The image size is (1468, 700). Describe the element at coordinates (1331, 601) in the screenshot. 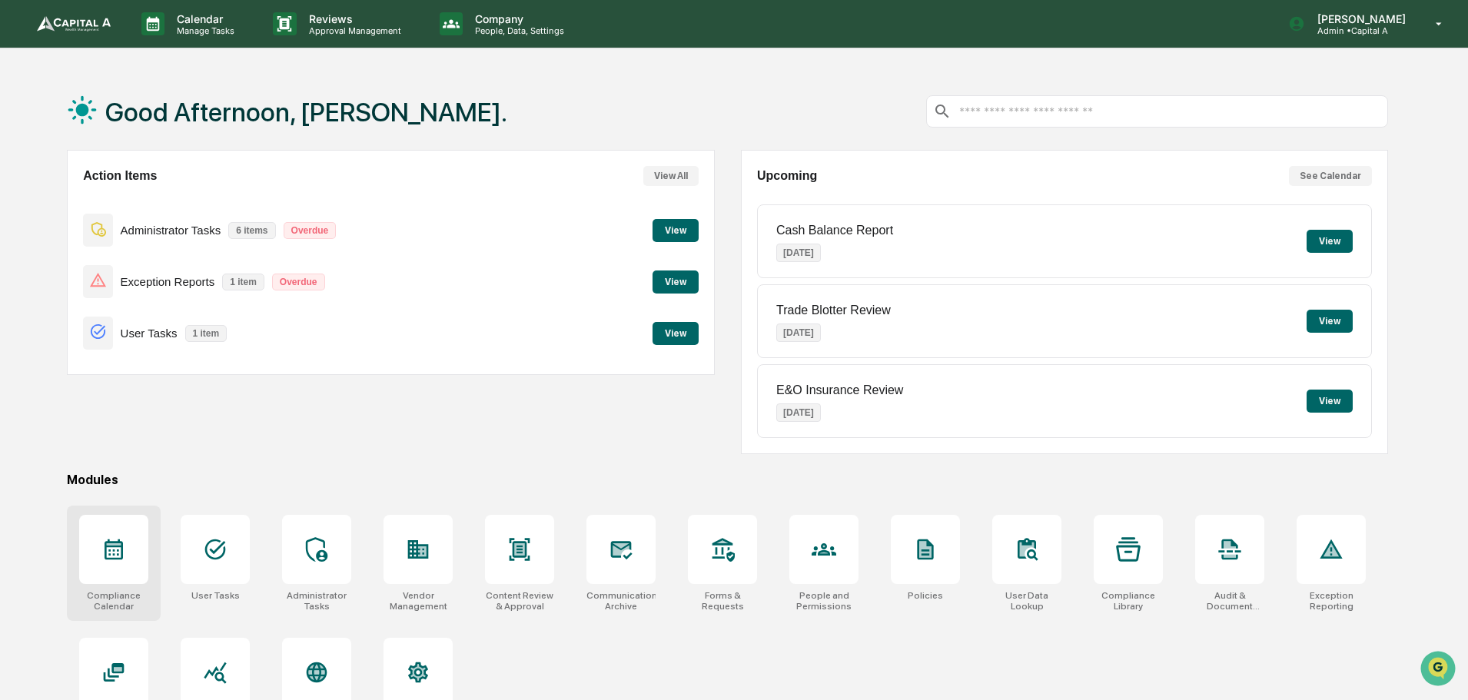

I see `div: Exception Reporting` at that location.